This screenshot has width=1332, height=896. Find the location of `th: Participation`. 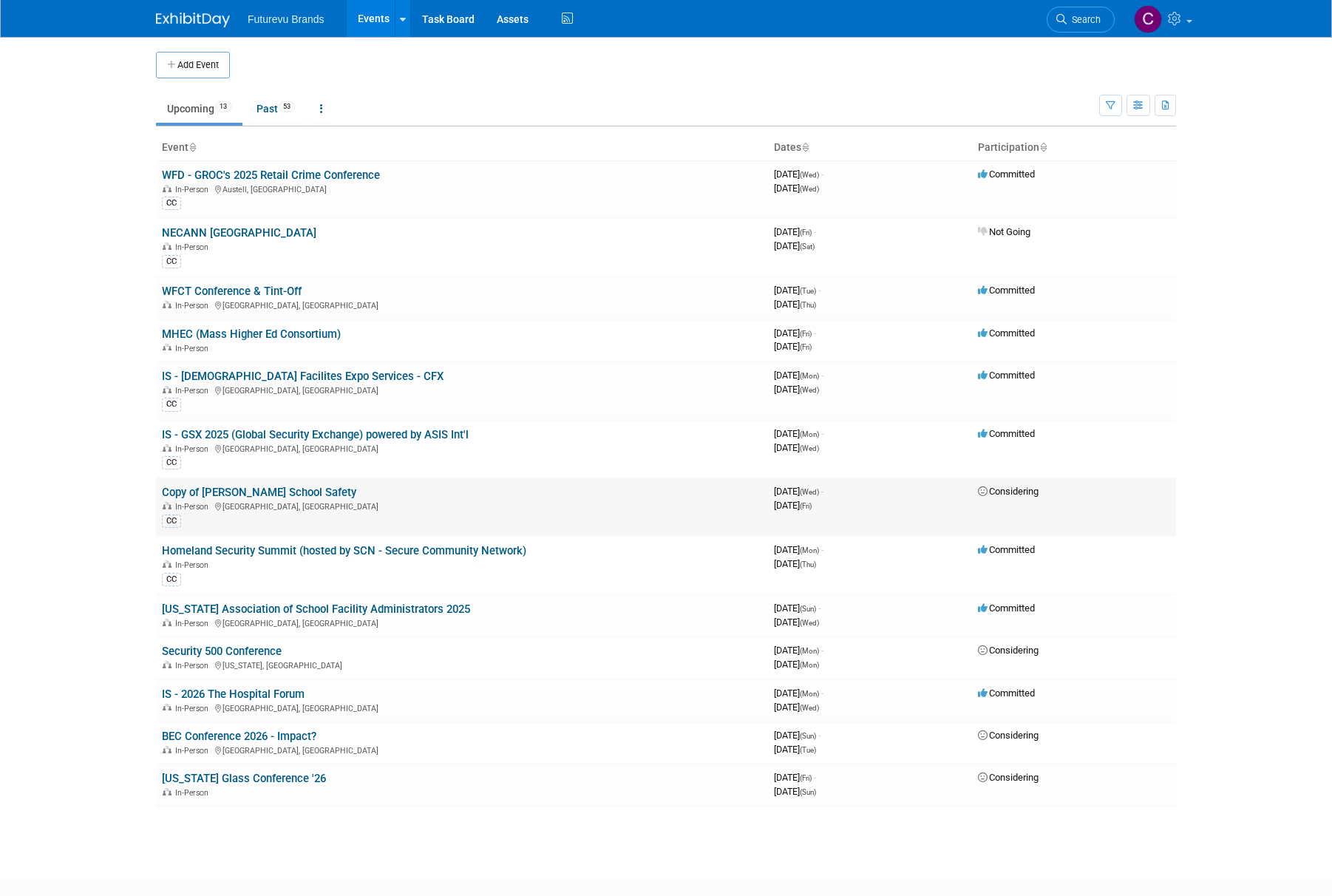

th: Participation is located at coordinates (1074, 148).